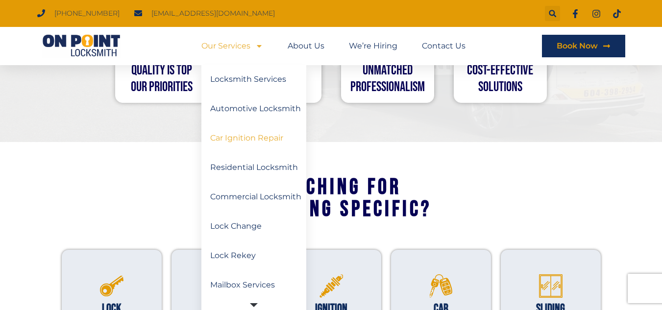 The width and height of the screenshot is (662, 310). Describe the element at coordinates (333, 46) in the screenshot. I see `nav: Menu` at that location.